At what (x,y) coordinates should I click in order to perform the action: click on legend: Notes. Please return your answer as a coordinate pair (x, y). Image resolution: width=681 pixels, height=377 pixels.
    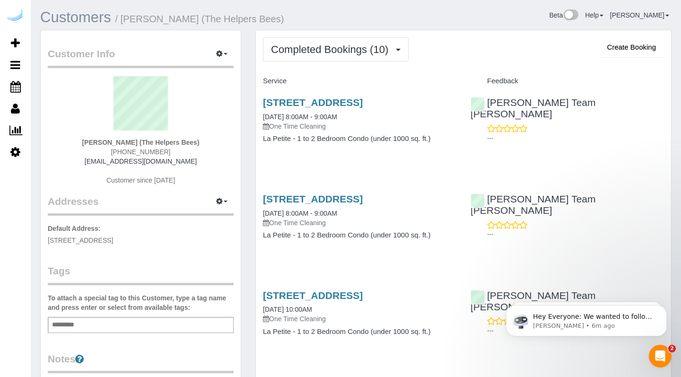
    Looking at the image, I should click on (140, 362).